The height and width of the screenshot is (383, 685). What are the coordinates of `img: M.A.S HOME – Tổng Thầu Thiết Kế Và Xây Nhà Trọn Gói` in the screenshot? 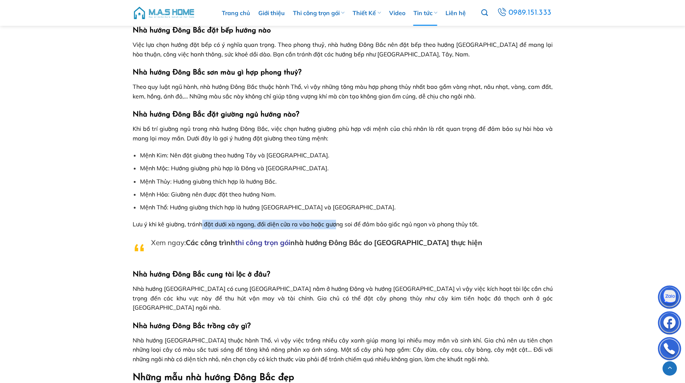 It's located at (164, 13).